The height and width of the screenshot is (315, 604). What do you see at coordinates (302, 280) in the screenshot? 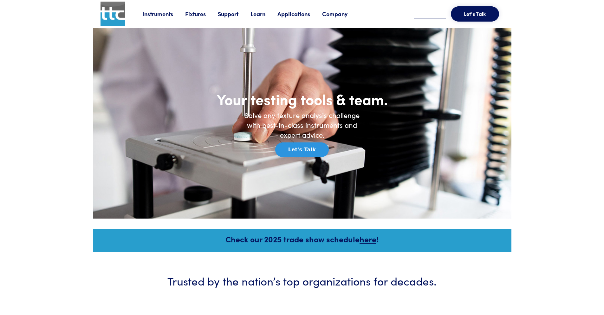
I see `h3: Trusted by the nation’s top organizations for decades.` at bounding box center [302, 280].